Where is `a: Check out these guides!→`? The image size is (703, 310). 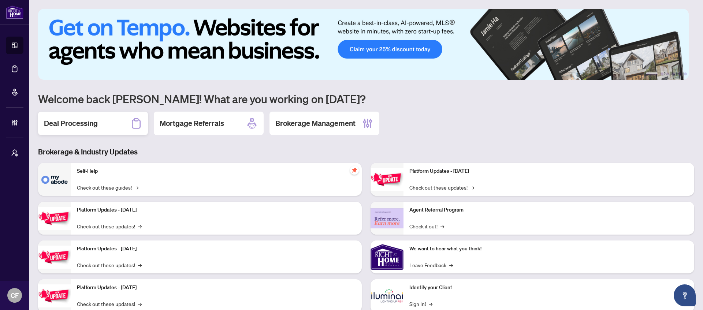 a: Check out these guides!→ is located at coordinates (108, 187).